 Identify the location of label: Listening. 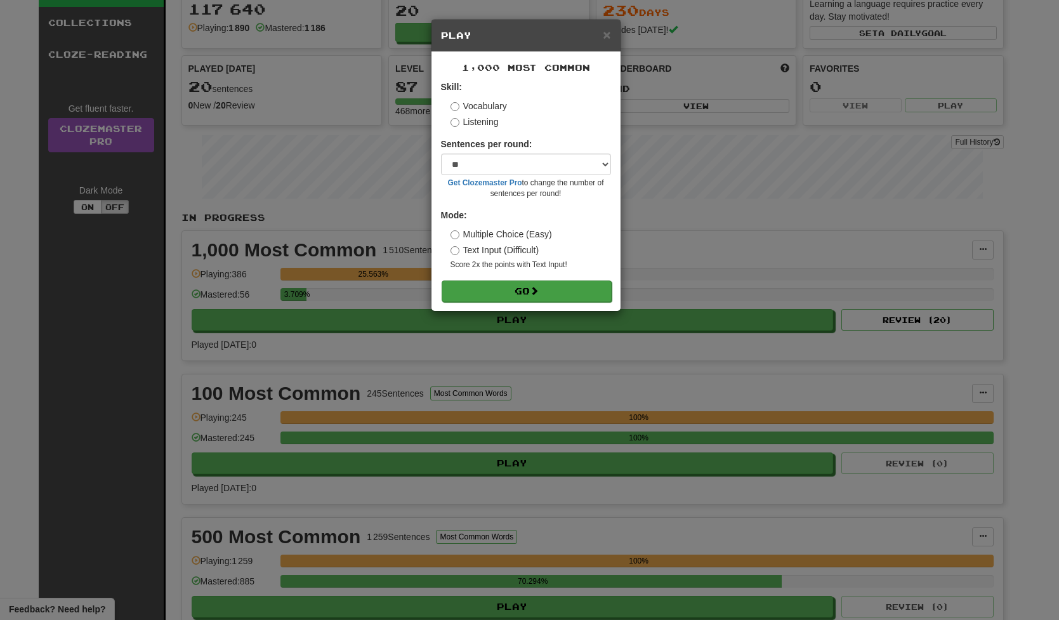
(474, 122).